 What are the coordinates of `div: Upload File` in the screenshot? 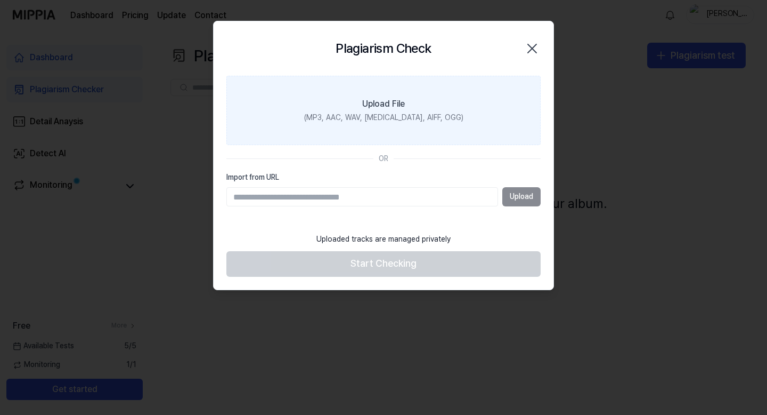 It's located at (384, 104).